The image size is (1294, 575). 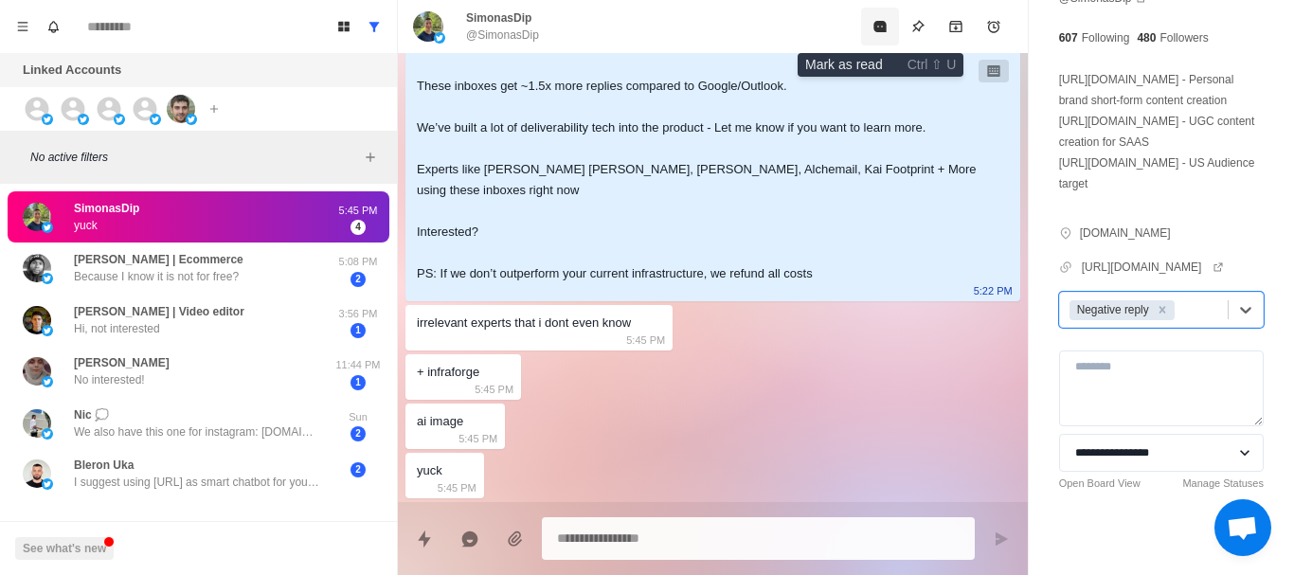 What do you see at coordinates (424, 539) in the screenshot?
I see `button: Quick replies` at bounding box center [424, 539].